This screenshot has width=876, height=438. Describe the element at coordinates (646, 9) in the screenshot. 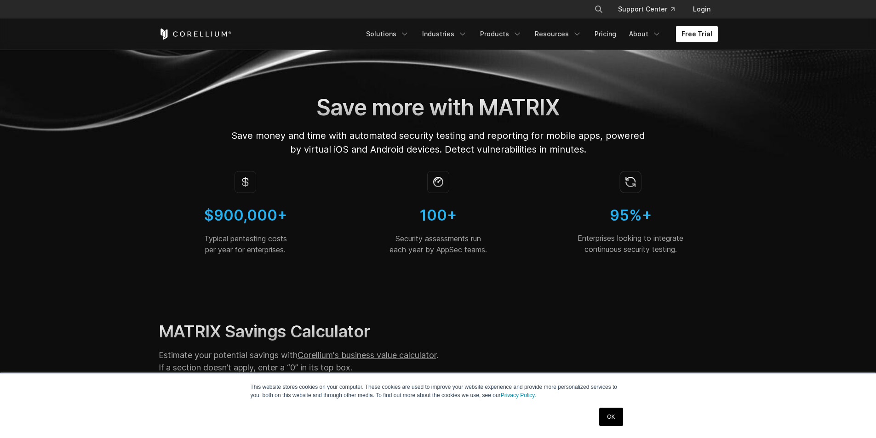

I see `a: Support Center` at that location.